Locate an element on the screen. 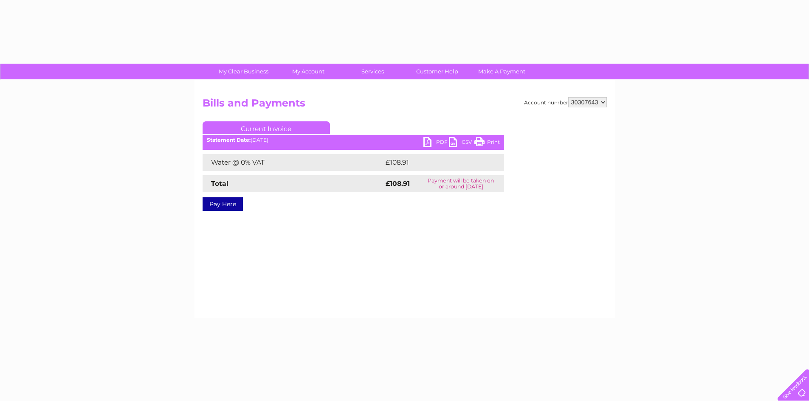  strong: Total is located at coordinates (220, 183).